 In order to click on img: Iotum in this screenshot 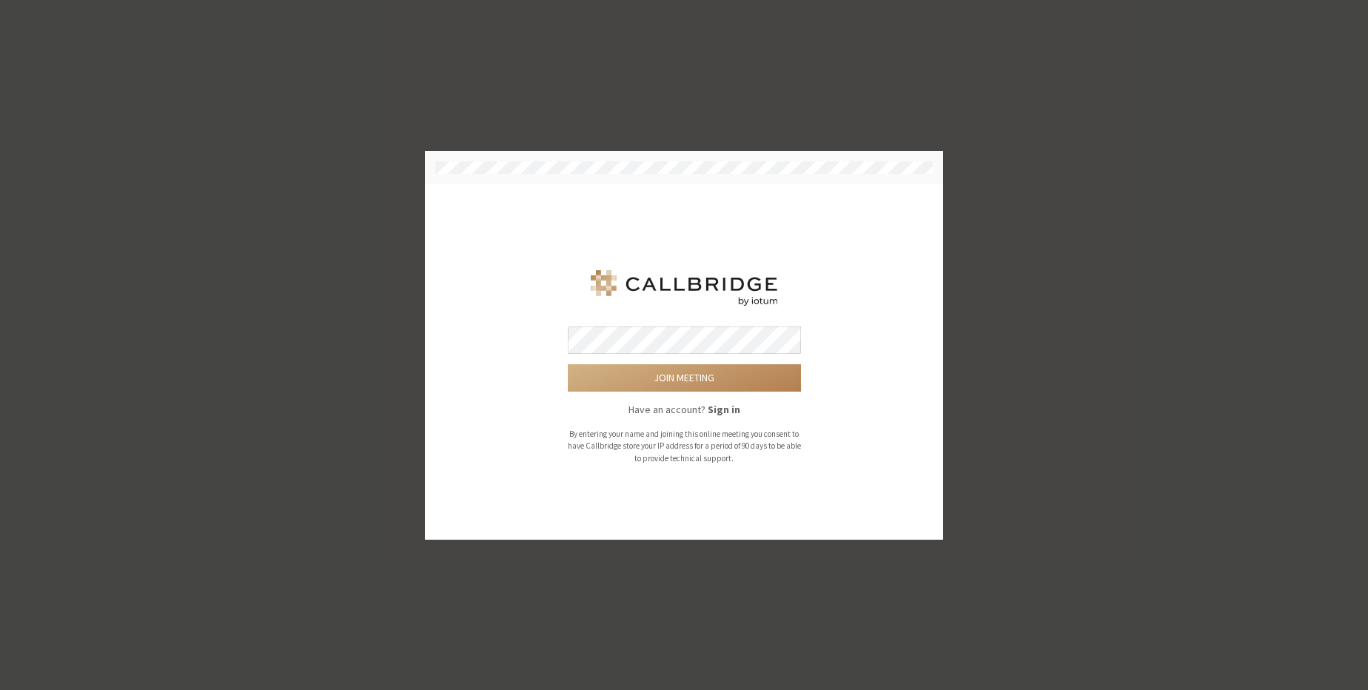, I will do `click(684, 288)`.